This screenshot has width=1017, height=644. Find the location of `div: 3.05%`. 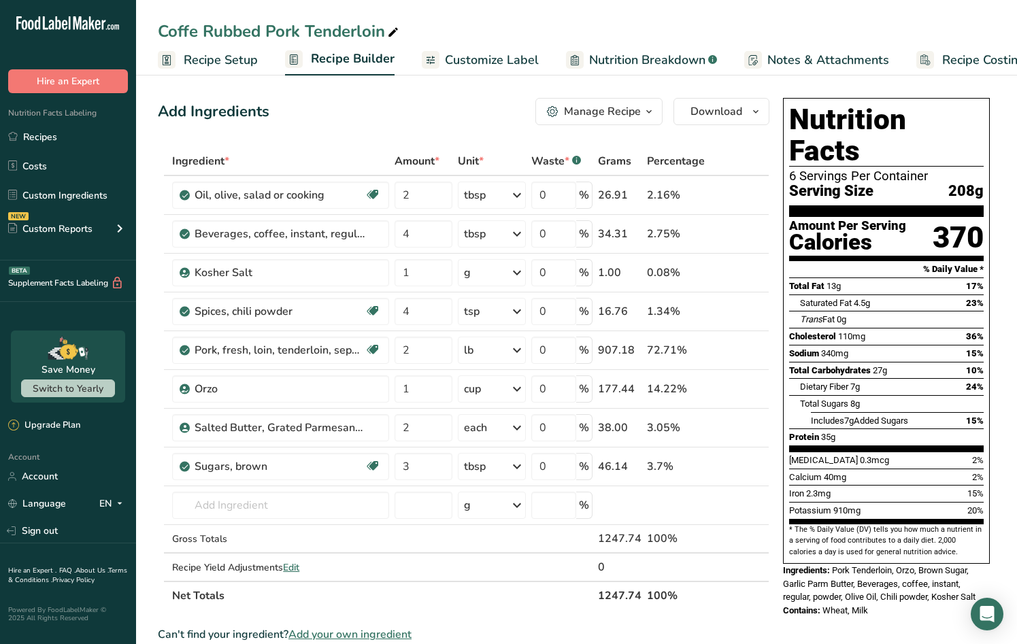

div: 3.05% is located at coordinates (676, 428).